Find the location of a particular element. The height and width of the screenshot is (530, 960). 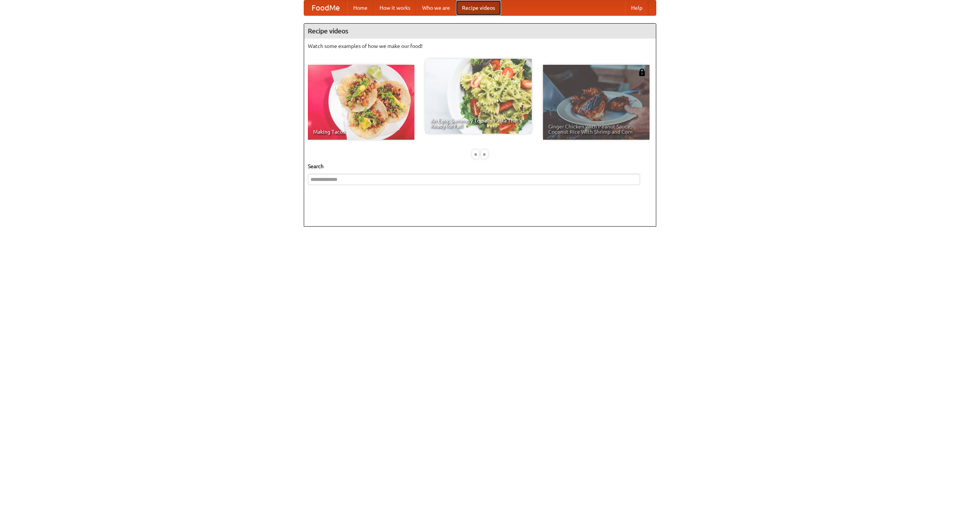

span: An Easy, Summery Tomato Pasta That's Ready for Fall is located at coordinates (478, 123).